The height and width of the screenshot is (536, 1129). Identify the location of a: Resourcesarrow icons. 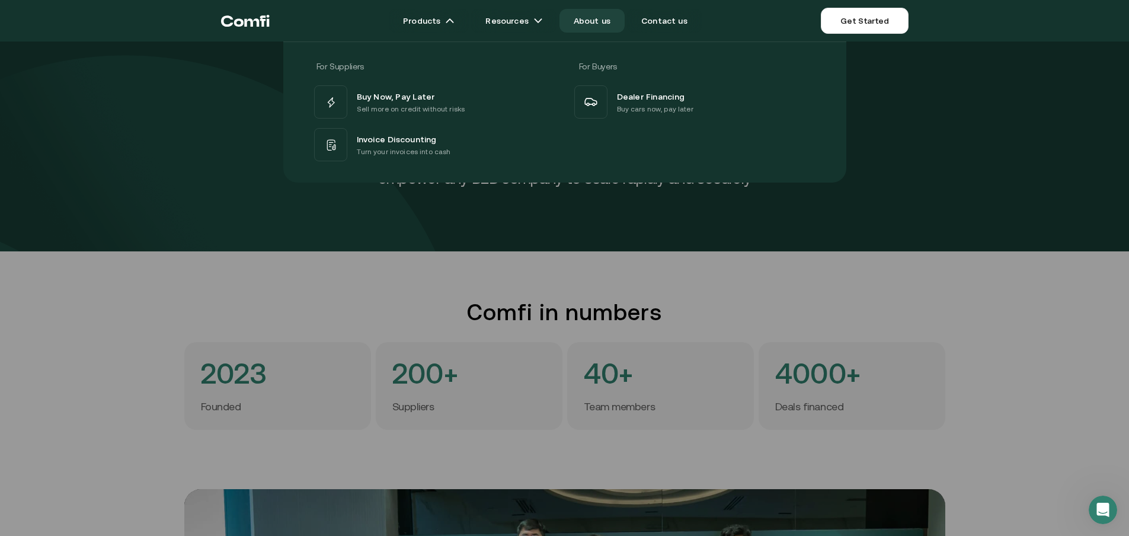
(514, 21).